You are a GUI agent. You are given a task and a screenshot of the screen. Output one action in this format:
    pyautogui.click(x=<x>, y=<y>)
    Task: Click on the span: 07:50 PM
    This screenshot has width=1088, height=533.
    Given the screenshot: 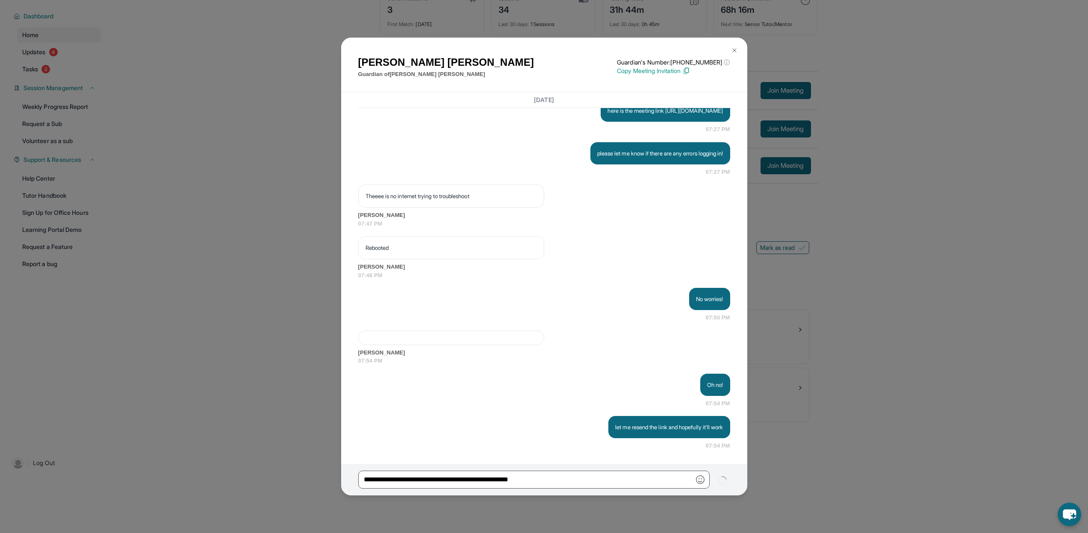 What is the action you would take?
    pyautogui.click(x=718, y=318)
    